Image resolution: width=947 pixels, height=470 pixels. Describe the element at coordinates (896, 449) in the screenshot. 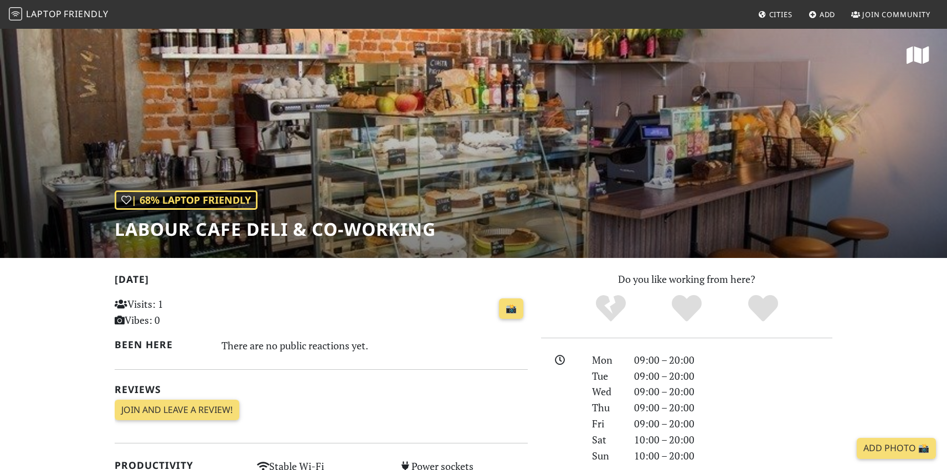

I see `a: Add Photo 📸` at that location.